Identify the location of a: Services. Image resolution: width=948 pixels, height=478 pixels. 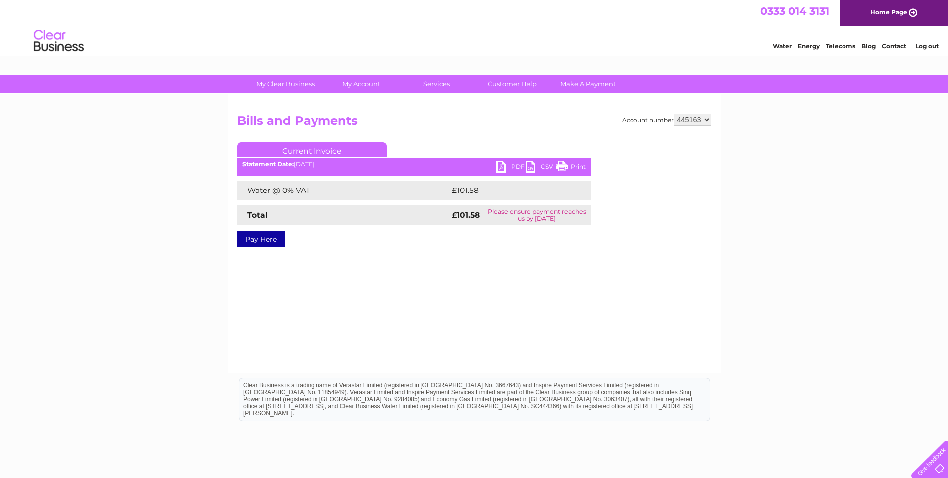
(436, 84).